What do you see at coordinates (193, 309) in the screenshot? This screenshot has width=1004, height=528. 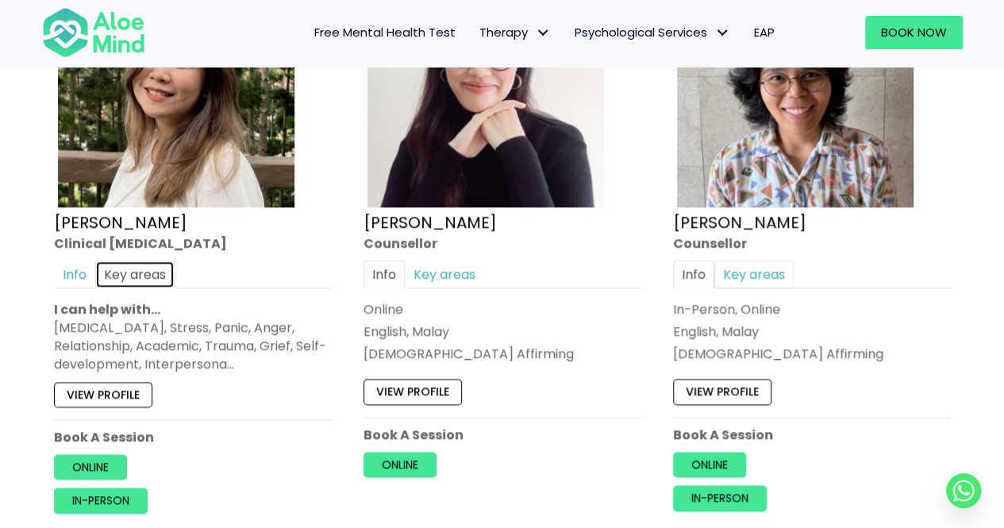 I see `p: I can help with…` at bounding box center [193, 309].